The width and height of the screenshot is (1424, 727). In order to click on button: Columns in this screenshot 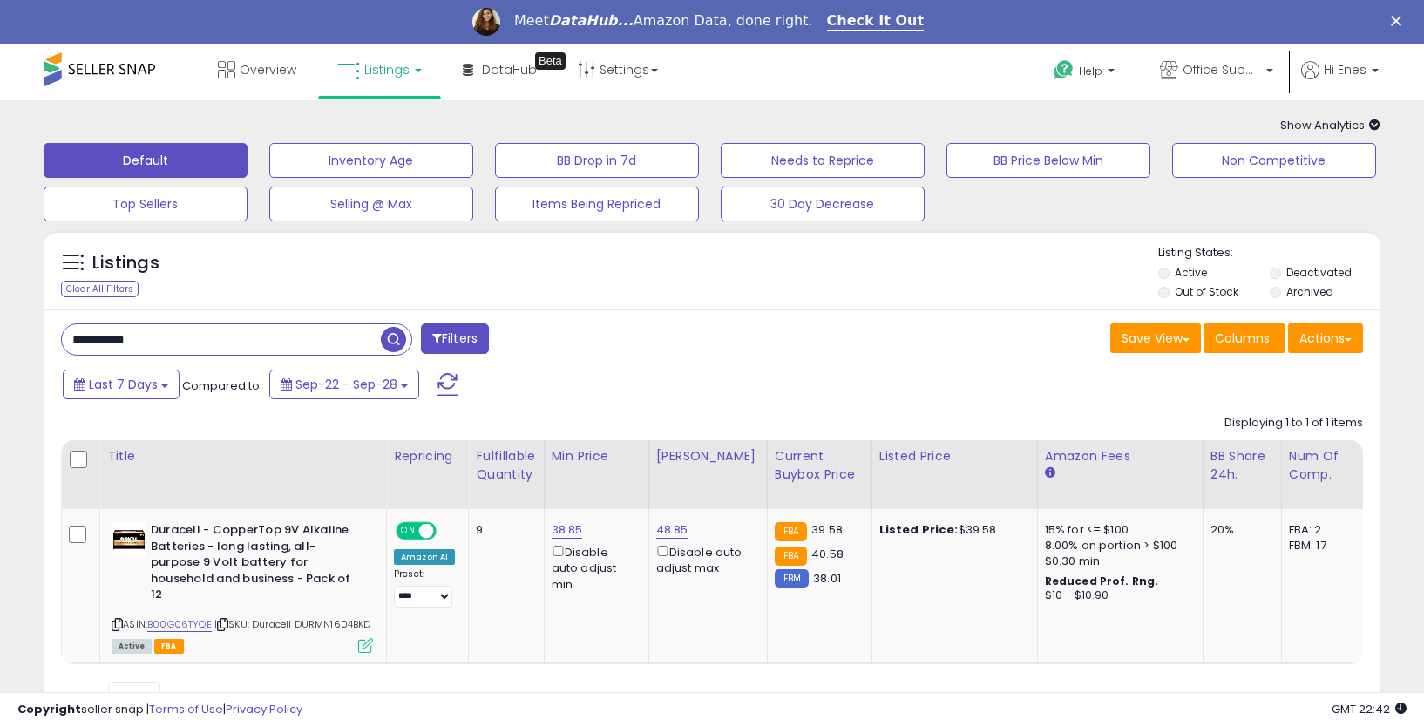, I will do `click(1244, 338)`.